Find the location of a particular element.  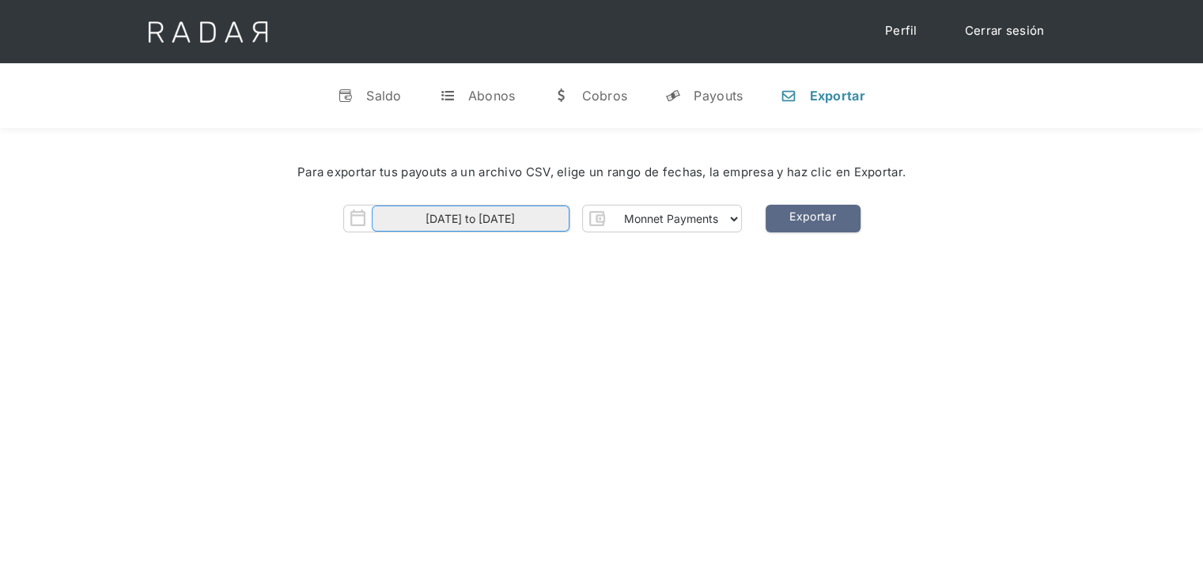

a: Exportar is located at coordinates (813, 218).